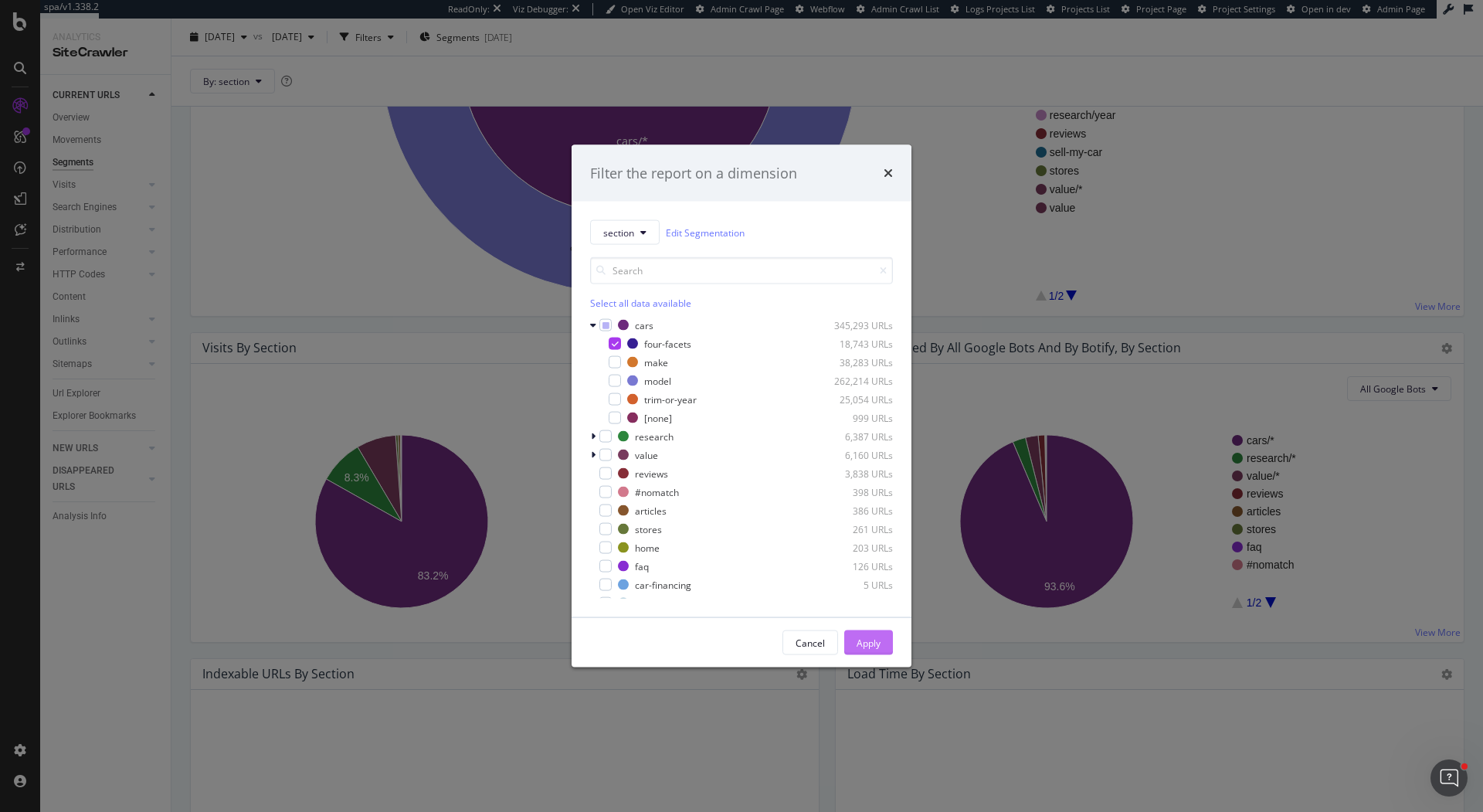 The image size is (1483, 812). Describe the element at coordinates (854, 454) in the screenshot. I see `div: 6,160 URLs` at that location.